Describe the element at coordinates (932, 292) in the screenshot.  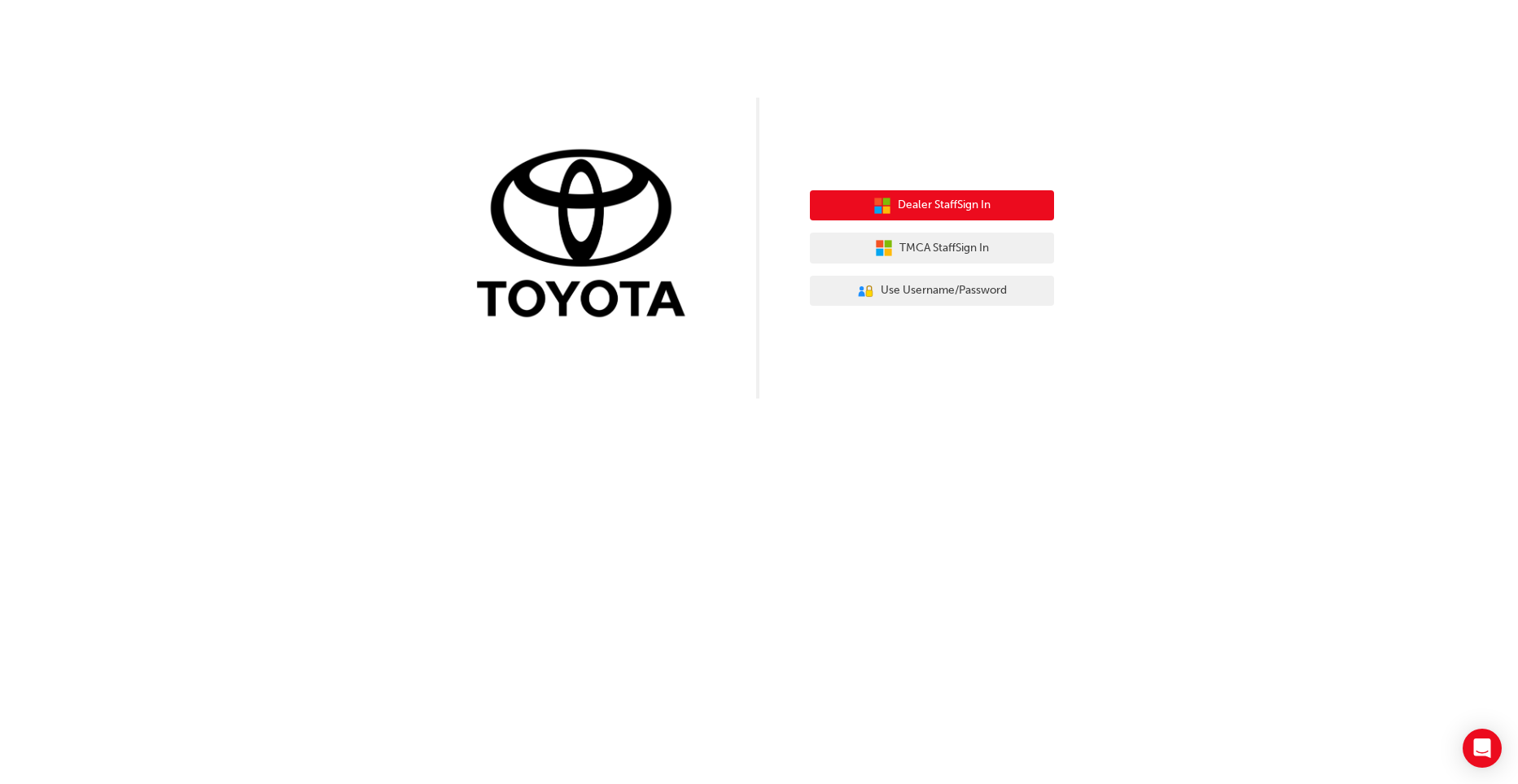
I see `button: Use Username/Password` at that location.